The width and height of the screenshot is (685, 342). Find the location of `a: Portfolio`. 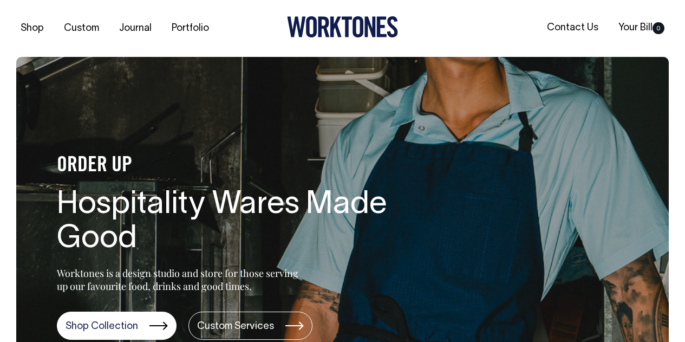

a: Portfolio is located at coordinates (190, 28).